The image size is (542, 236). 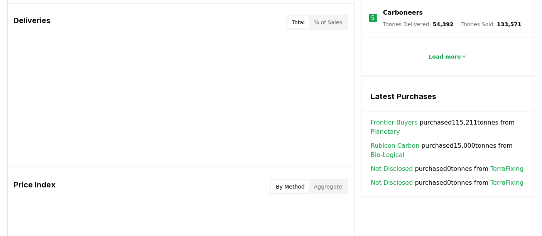 I want to click on p: Tonnes Delivered :, so click(x=418, y=24).